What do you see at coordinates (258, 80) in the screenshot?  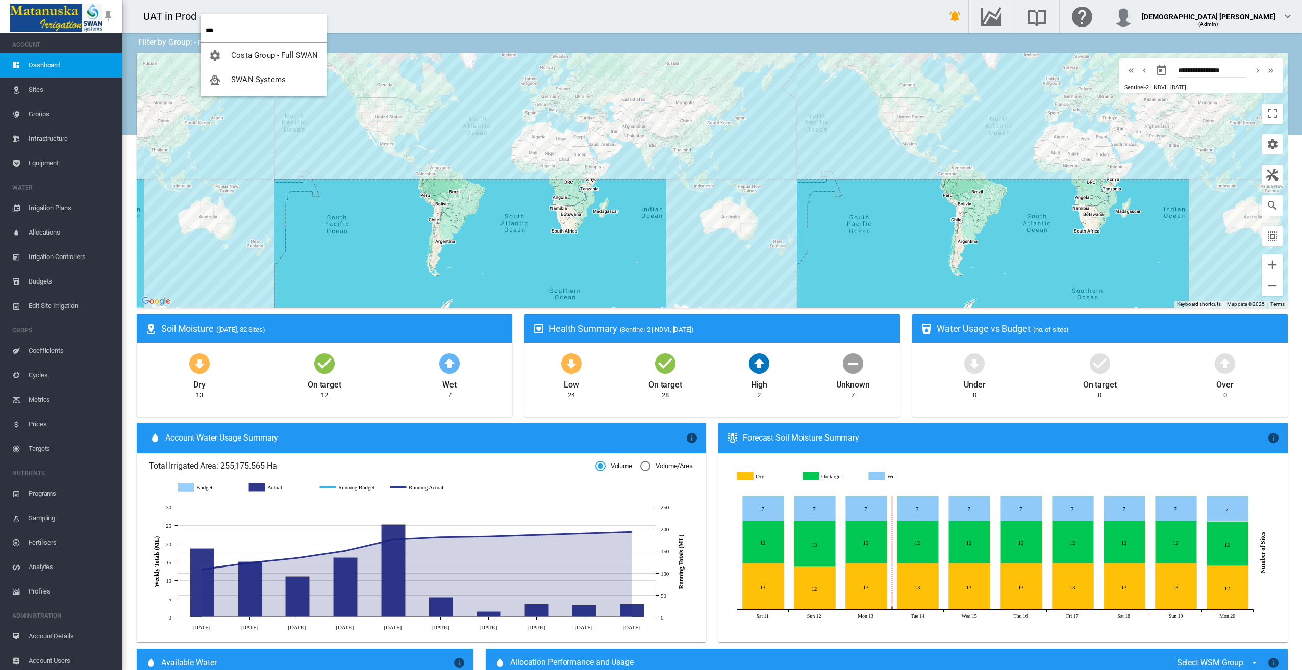 I see `span: SWAN Systems` at bounding box center [258, 80].